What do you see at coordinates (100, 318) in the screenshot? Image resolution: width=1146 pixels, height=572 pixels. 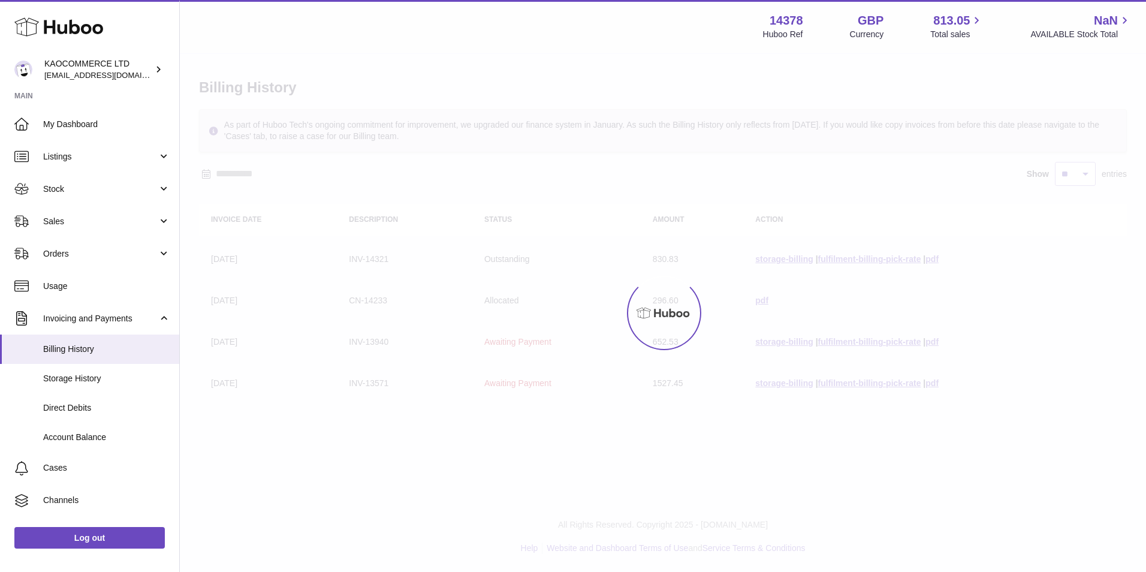 I see `span: Invoicing and Payments` at bounding box center [100, 318].